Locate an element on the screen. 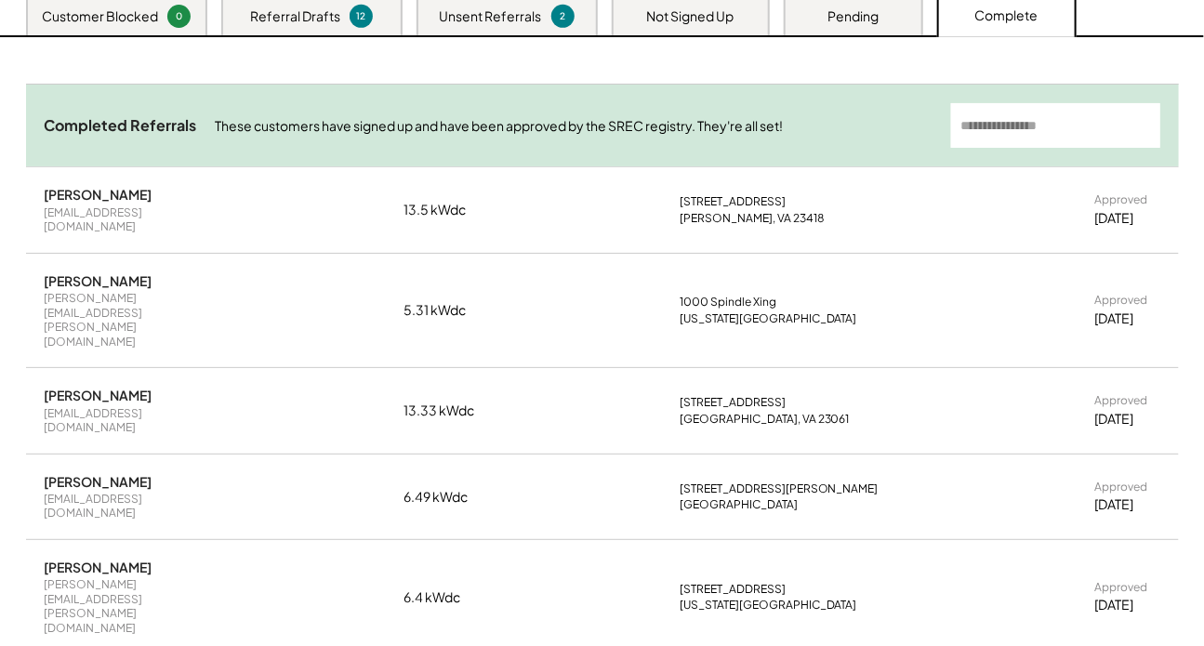 Image resolution: width=1204 pixels, height=646 pixels. div: 5.31 kWdc is located at coordinates (450, 311).